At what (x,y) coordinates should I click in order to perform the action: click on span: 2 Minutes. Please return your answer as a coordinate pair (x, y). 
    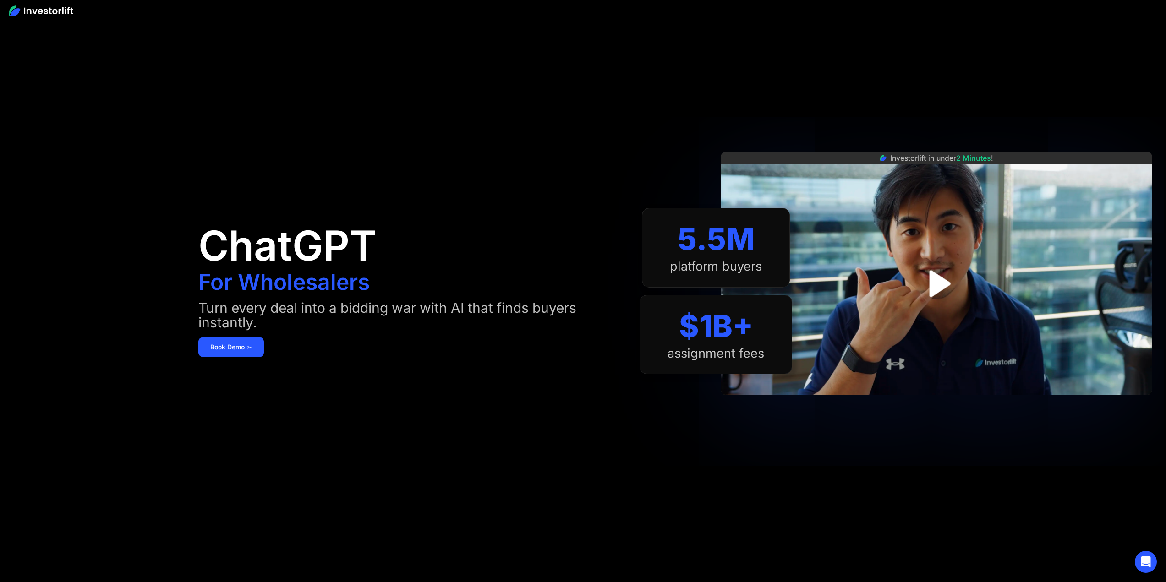
    Looking at the image, I should click on (974, 158).